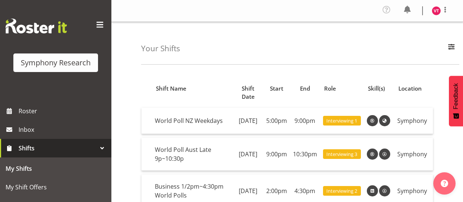 The height and width of the screenshot is (202, 463). What do you see at coordinates (456, 96) in the screenshot?
I see `span: Feedback` at bounding box center [456, 96].